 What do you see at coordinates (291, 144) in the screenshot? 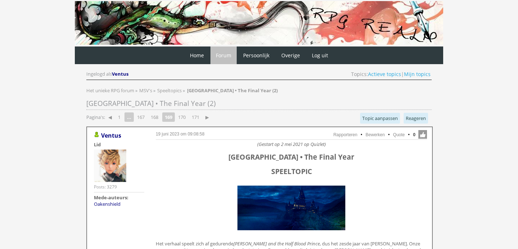
I see `i: (Gestart op 2 mei 2021 op Quizlet)` at bounding box center [291, 144].